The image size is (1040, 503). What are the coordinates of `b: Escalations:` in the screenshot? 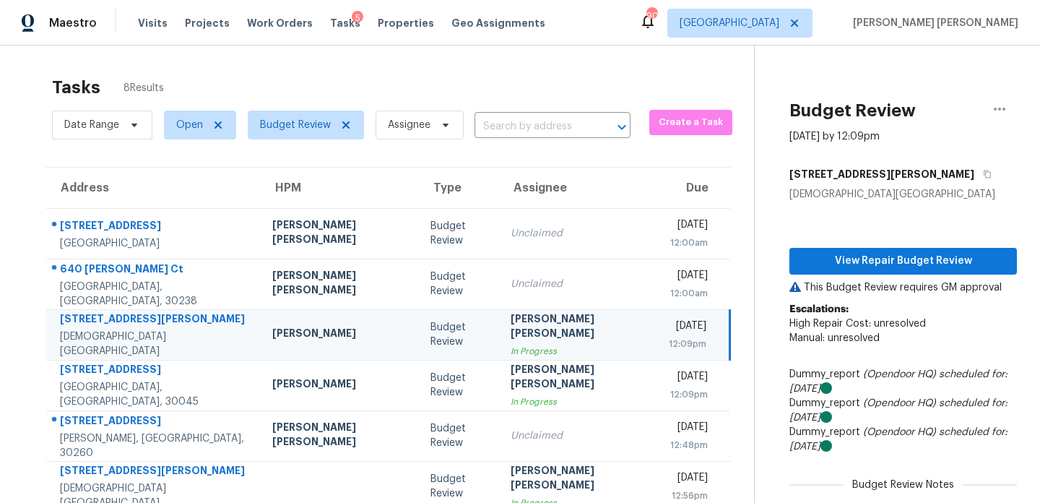 It's located at (819, 309).